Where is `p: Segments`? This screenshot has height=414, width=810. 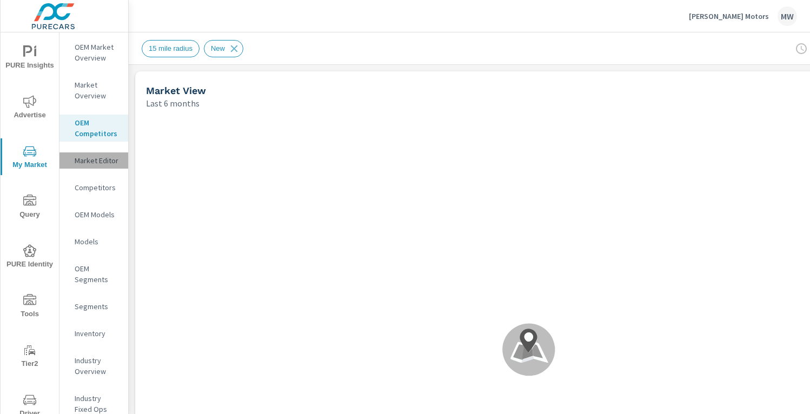 p: Segments is located at coordinates (97, 306).